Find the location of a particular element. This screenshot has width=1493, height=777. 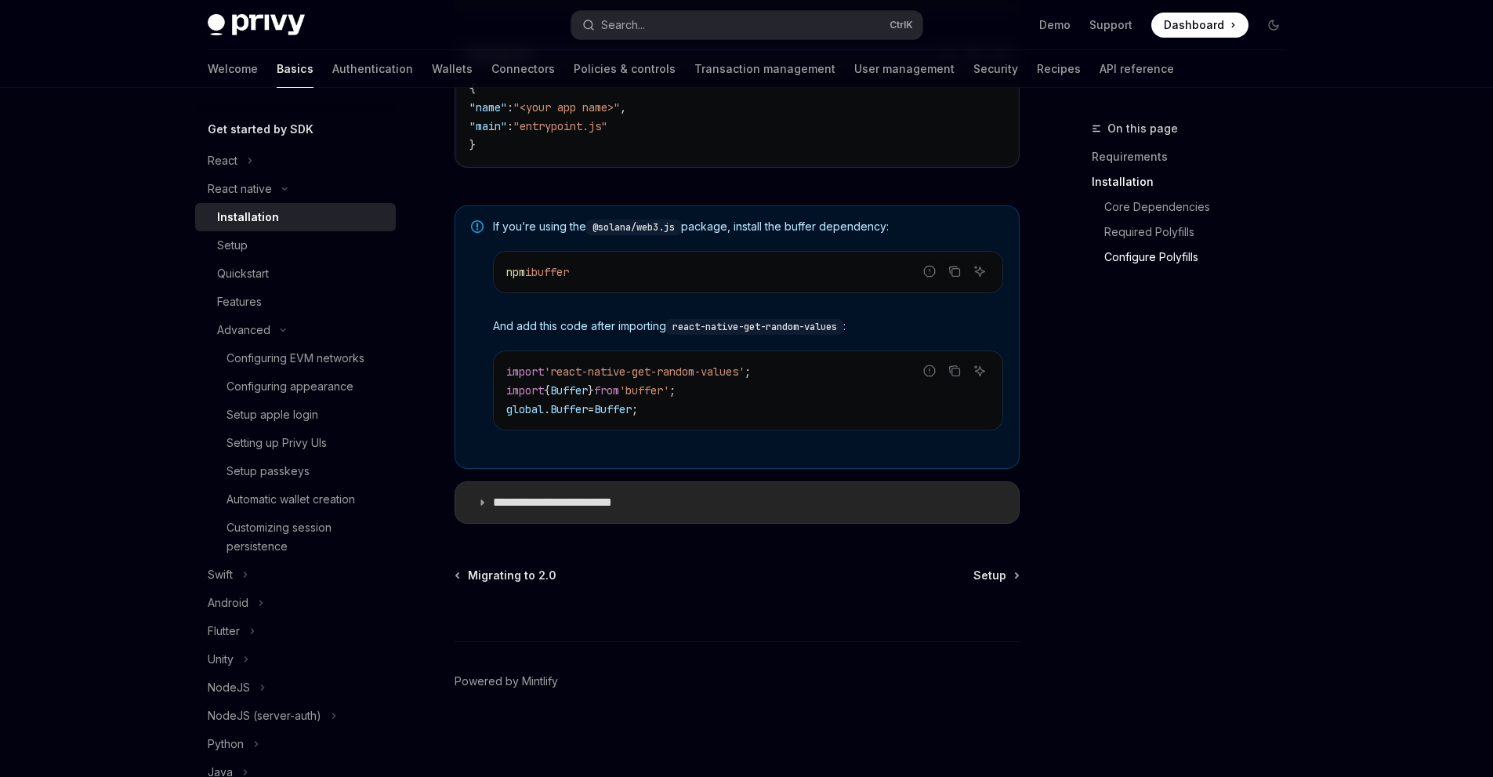

span: Dashboard is located at coordinates (1194, 25).